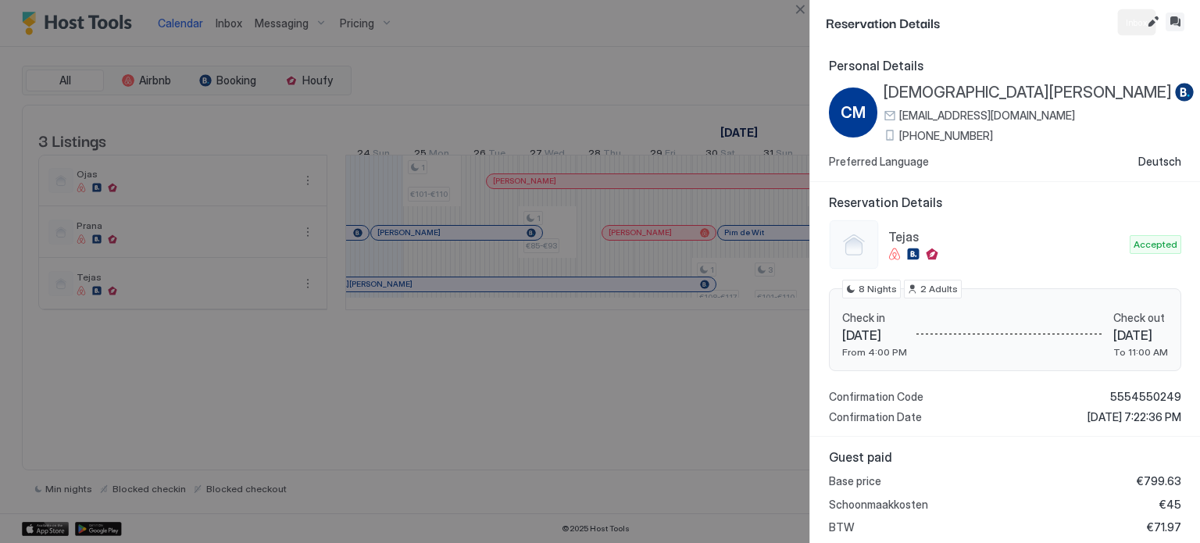 This screenshot has width=1200, height=543. What do you see at coordinates (841, 527) in the screenshot?
I see `span: BTW` at bounding box center [841, 527].